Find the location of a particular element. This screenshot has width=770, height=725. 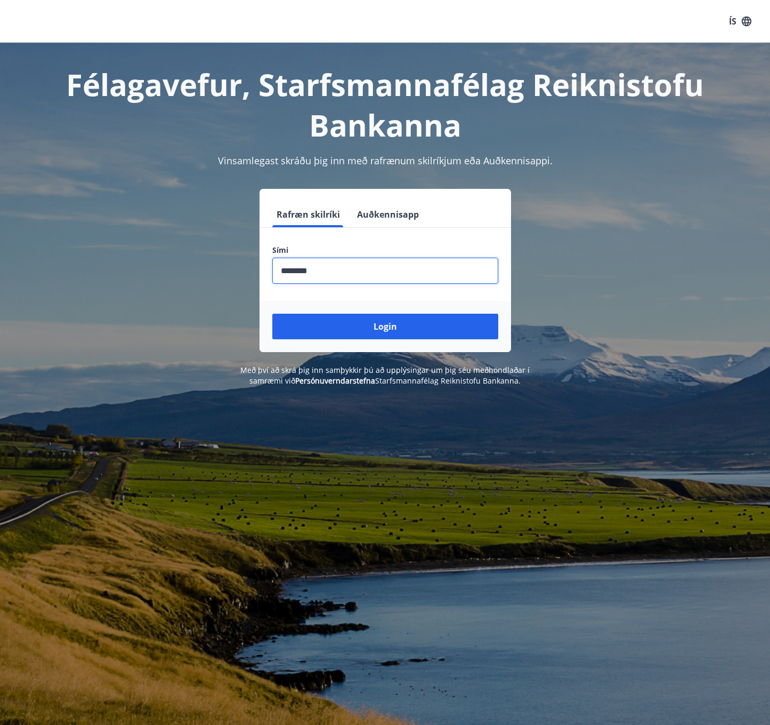

h1: Félagavefur, Starfsmannafélag Reiknistofu Bankanna is located at coordinates (386, 105).